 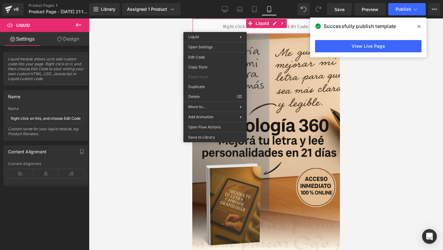 What do you see at coordinates (64, 6) in the screenshot?
I see `a: Product Pages` at bounding box center [64, 6].